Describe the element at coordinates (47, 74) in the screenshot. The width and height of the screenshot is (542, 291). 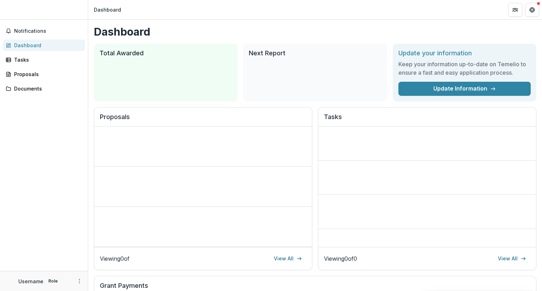
I see `div: Proposals` at that location.